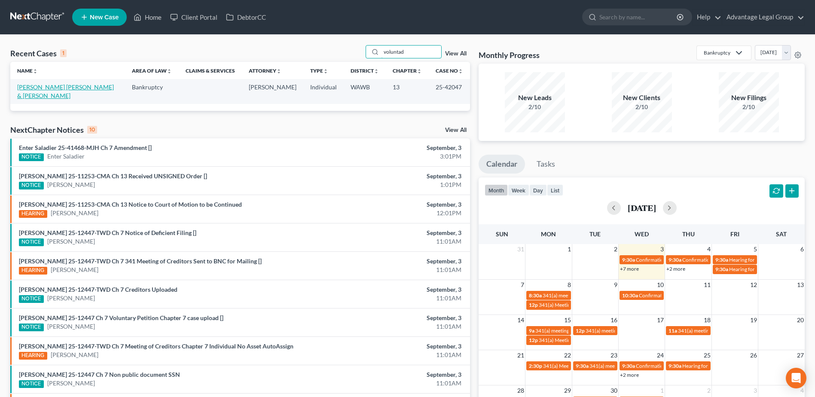 The height and width of the screenshot is (397, 815). What do you see at coordinates (391, 185) in the screenshot?
I see `div: 1:01PM` at bounding box center [391, 185].